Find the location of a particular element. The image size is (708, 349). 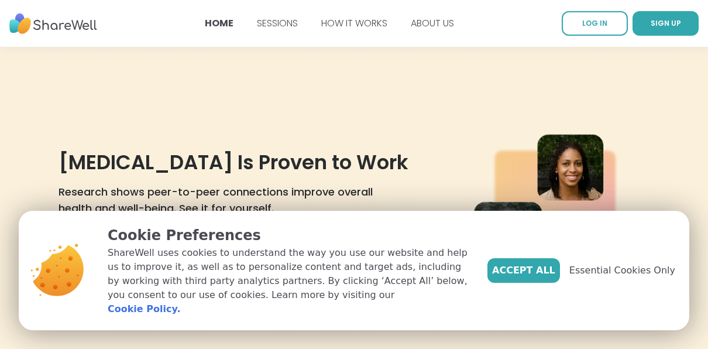

img: ShareWell Nav Logo is located at coordinates (53, 23).